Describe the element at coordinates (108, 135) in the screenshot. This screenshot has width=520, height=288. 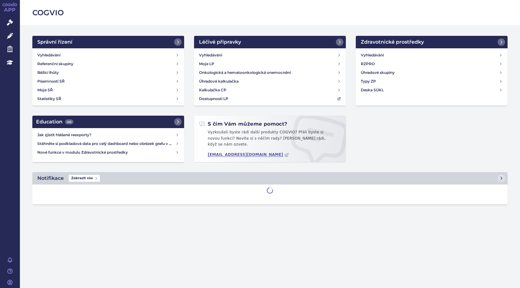
I see `a: Jak zjistit hlášené reexporty?` at that location.